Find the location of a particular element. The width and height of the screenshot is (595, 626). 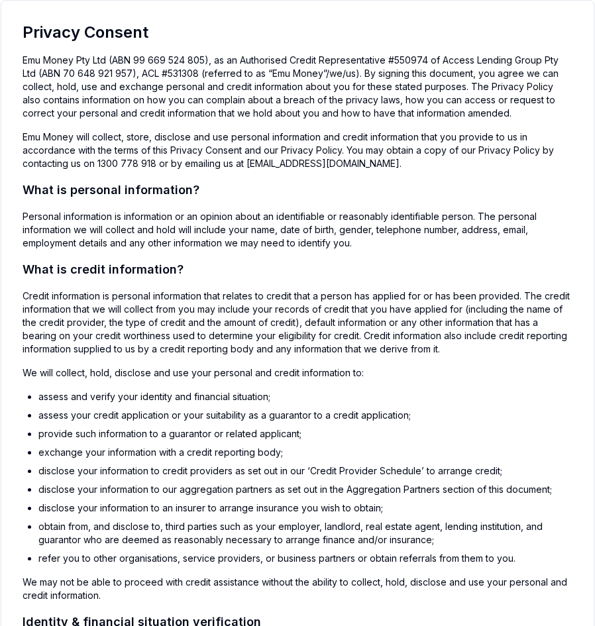

p: Credit information is personal information that relates to credit that a person has applied for o... is located at coordinates (297, 322).